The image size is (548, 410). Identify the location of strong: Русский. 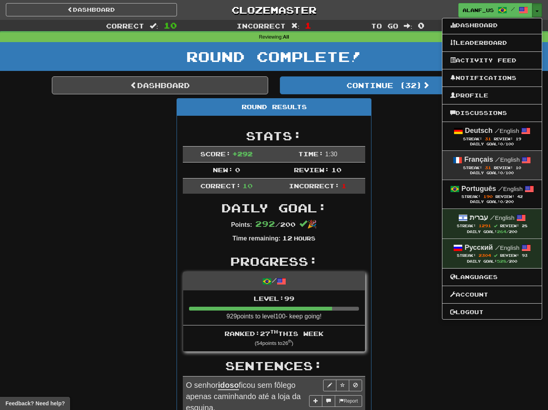
(479, 248).